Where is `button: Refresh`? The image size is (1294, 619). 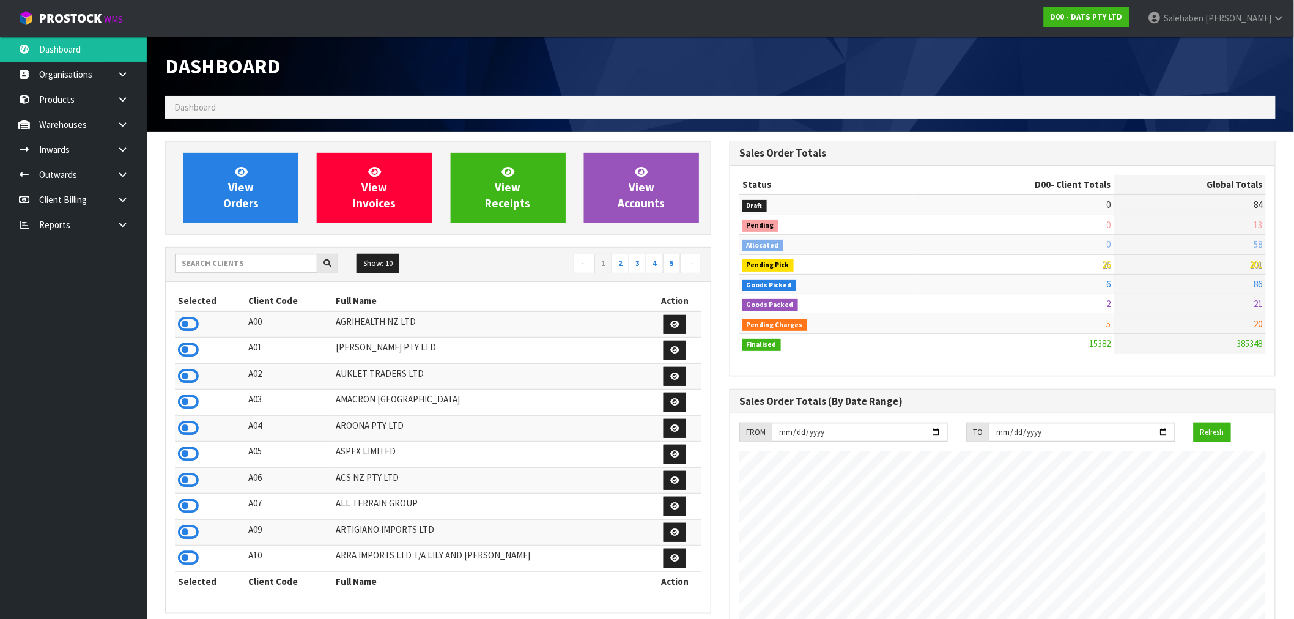
button: Refresh is located at coordinates (1212, 432).